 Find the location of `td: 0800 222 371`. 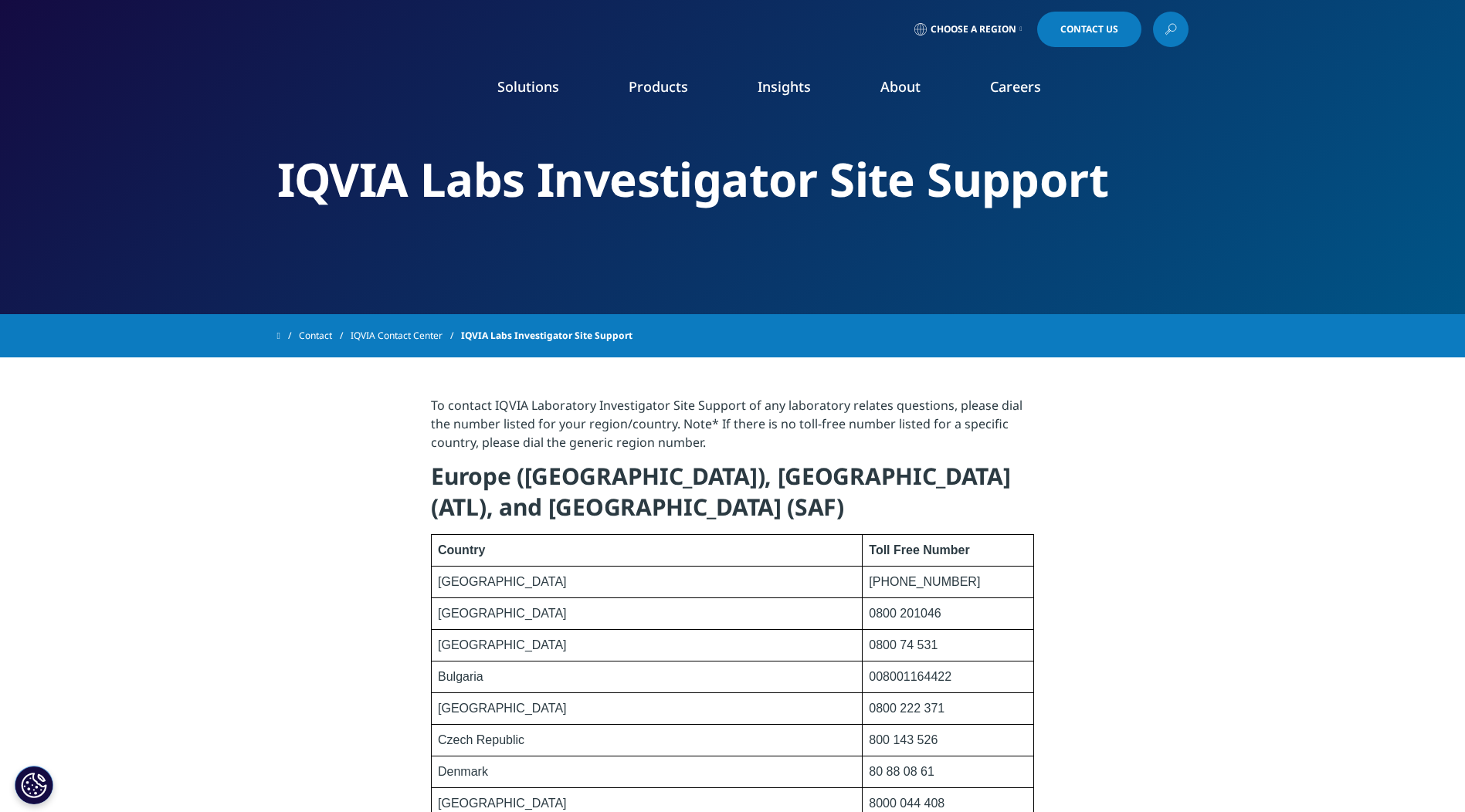

td: 0800 222 371 is located at coordinates (948, 709).